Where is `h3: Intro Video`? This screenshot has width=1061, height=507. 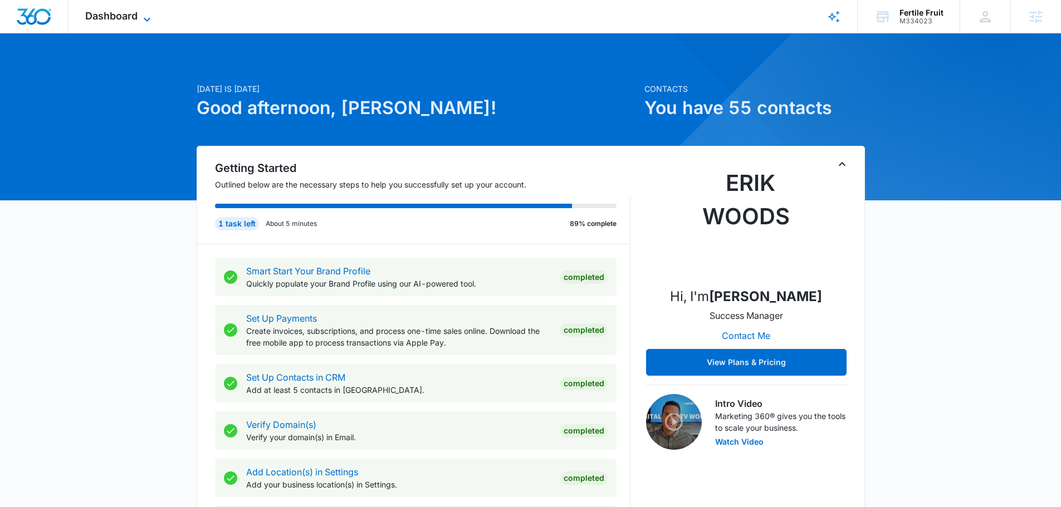
h3: Intro Video is located at coordinates (781, 404).